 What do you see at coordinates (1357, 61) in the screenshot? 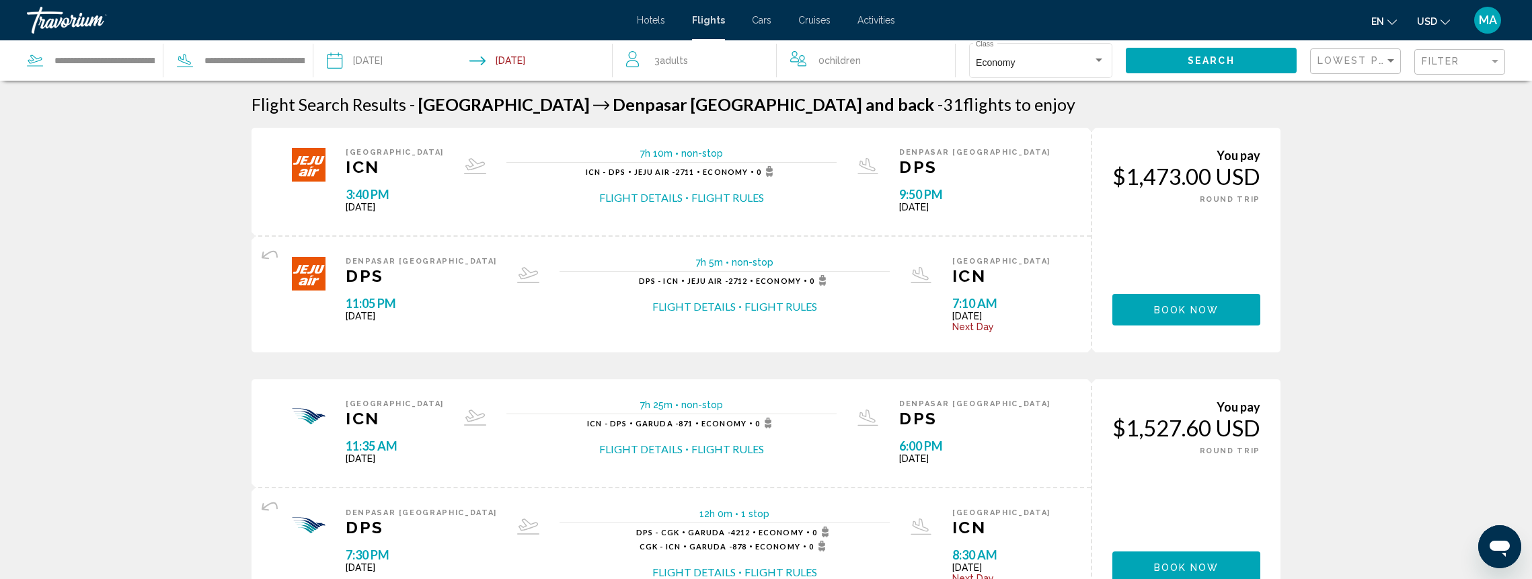
I see `mat-select: Sort by` at bounding box center [1357, 61].